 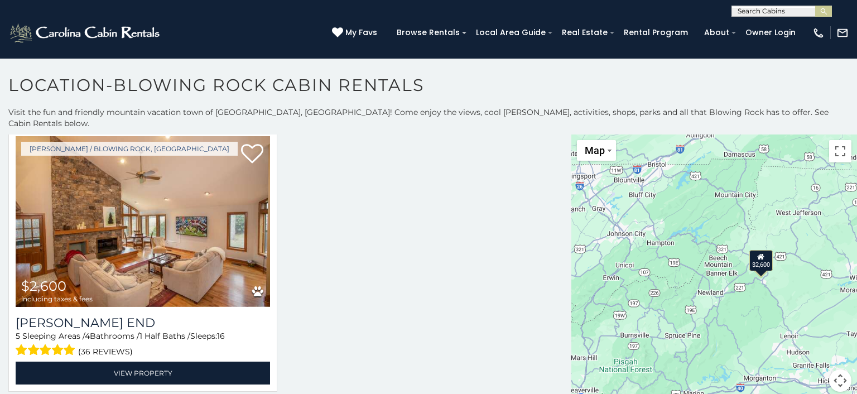 I want to click on img: mail-regular-white.png, so click(x=843, y=33).